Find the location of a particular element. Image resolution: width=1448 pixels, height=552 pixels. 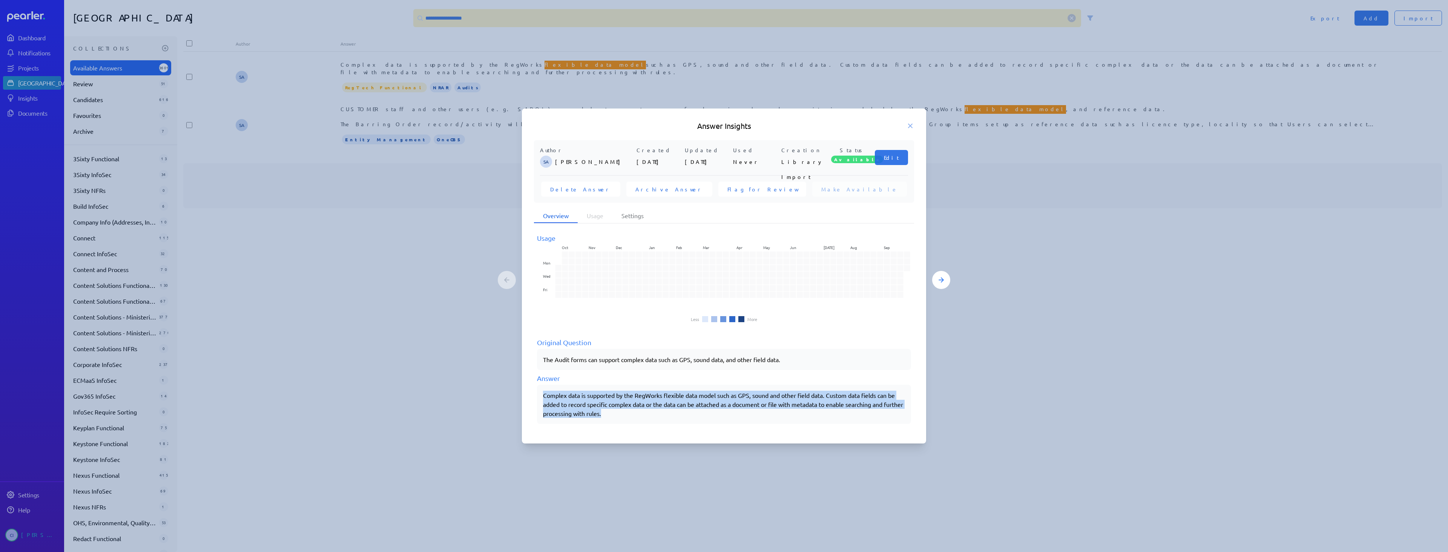

span: Edit is located at coordinates (892, 158).